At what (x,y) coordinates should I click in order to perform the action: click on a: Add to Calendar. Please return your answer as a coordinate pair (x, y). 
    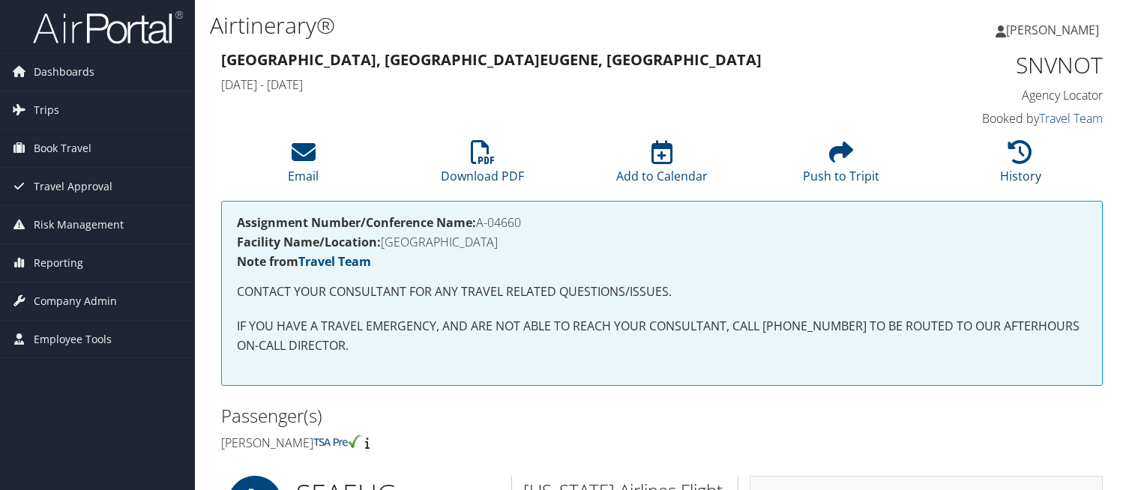
    Looking at the image, I should click on (662, 166).